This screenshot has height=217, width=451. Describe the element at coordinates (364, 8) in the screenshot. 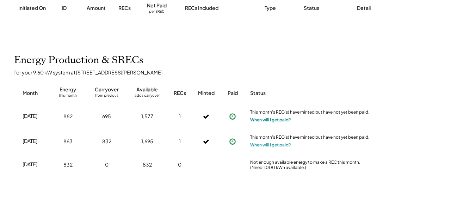

I see `div: Detail` at that location.